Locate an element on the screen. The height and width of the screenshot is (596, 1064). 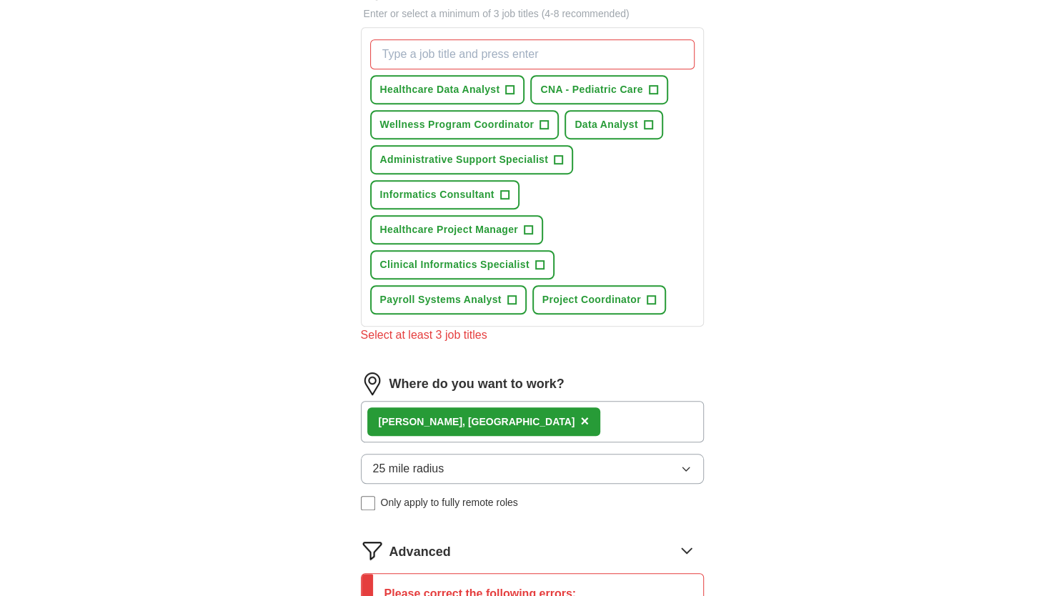
input: Type a job title and press enter is located at coordinates (532, 54).